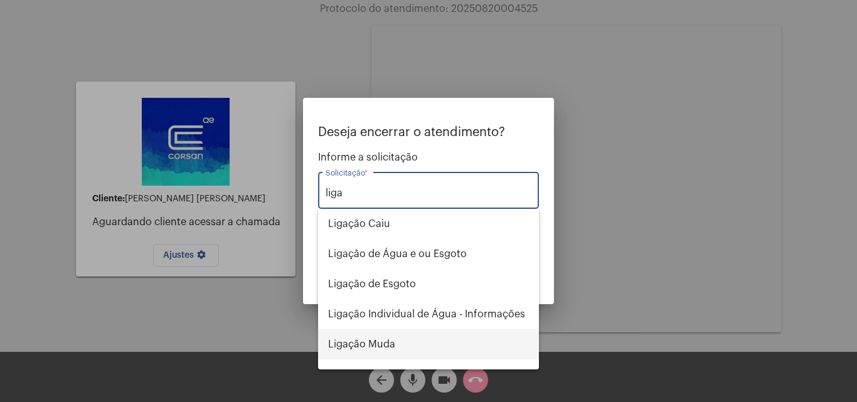 This screenshot has width=857, height=402. What do you see at coordinates (428, 224) in the screenshot?
I see `span: Ligação Caiu` at bounding box center [428, 224].